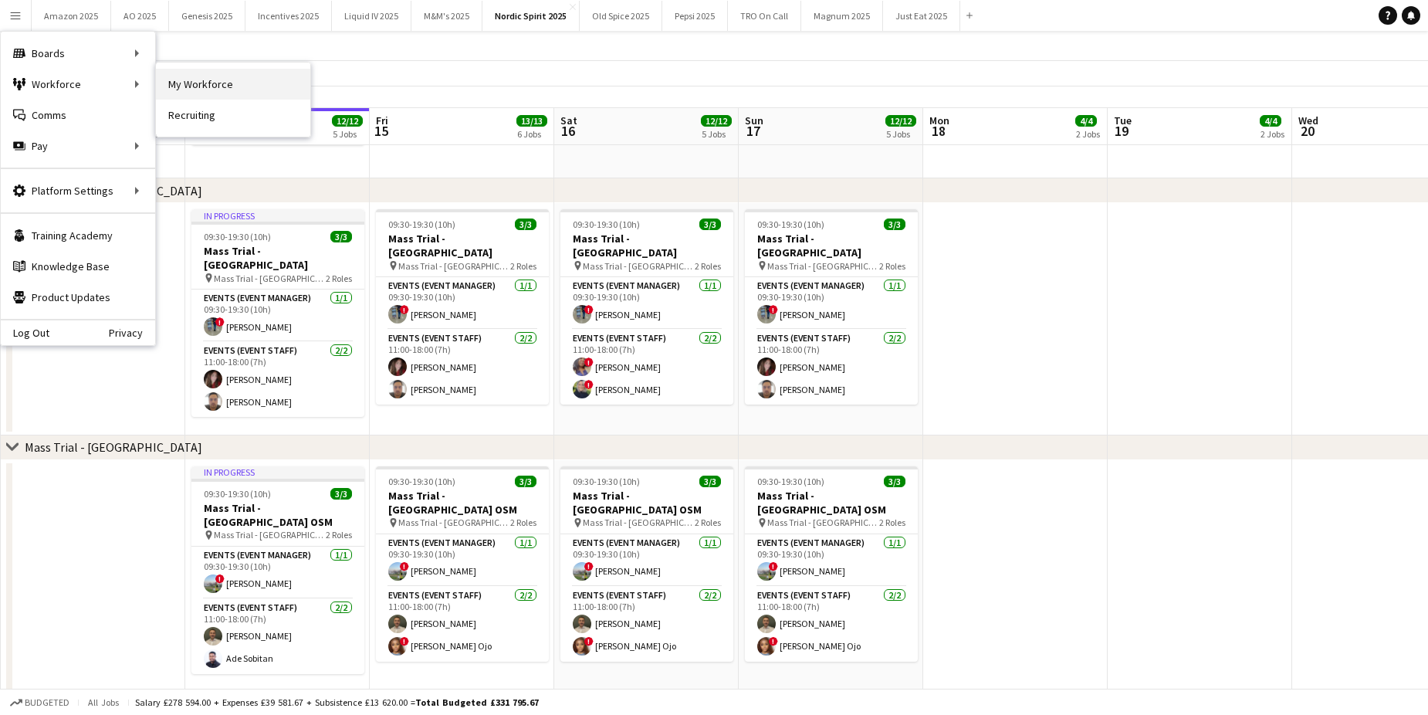  Describe the element at coordinates (132, 333) in the screenshot. I see `a: Privacy` at that location.